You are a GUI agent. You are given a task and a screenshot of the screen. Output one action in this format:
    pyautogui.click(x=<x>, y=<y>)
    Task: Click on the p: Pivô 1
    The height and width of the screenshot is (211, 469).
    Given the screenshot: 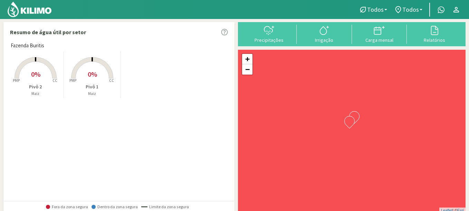 What is the action you would take?
    pyautogui.click(x=92, y=87)
    